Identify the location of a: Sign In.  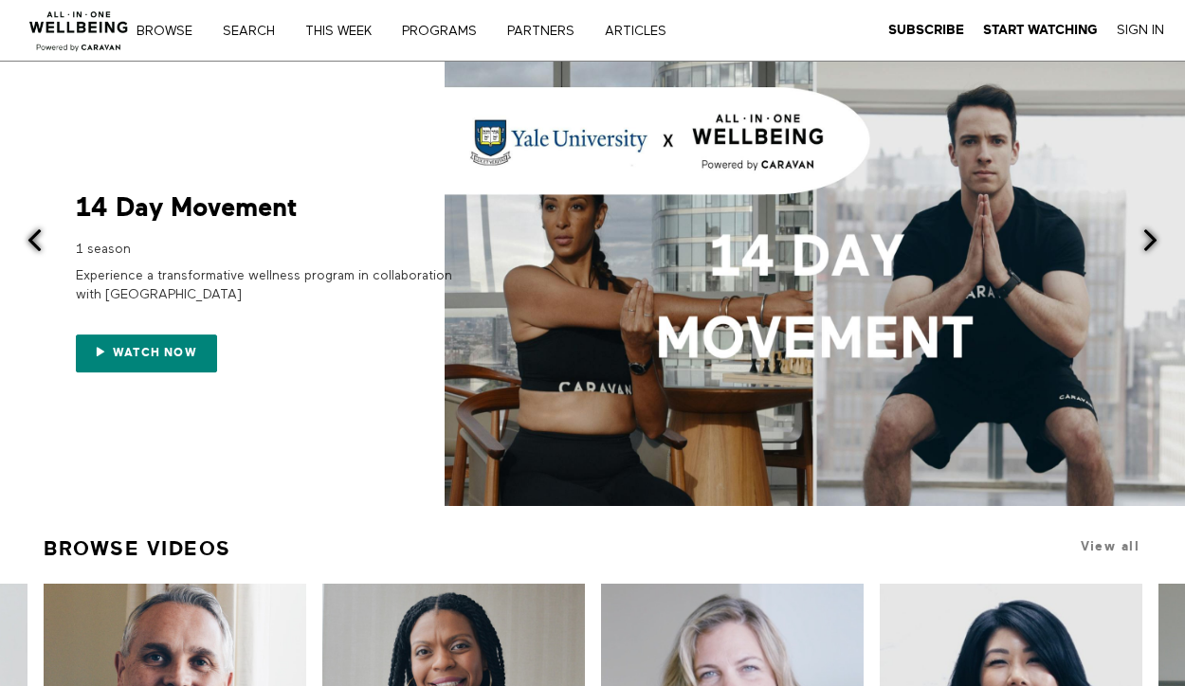
(1140, 30).